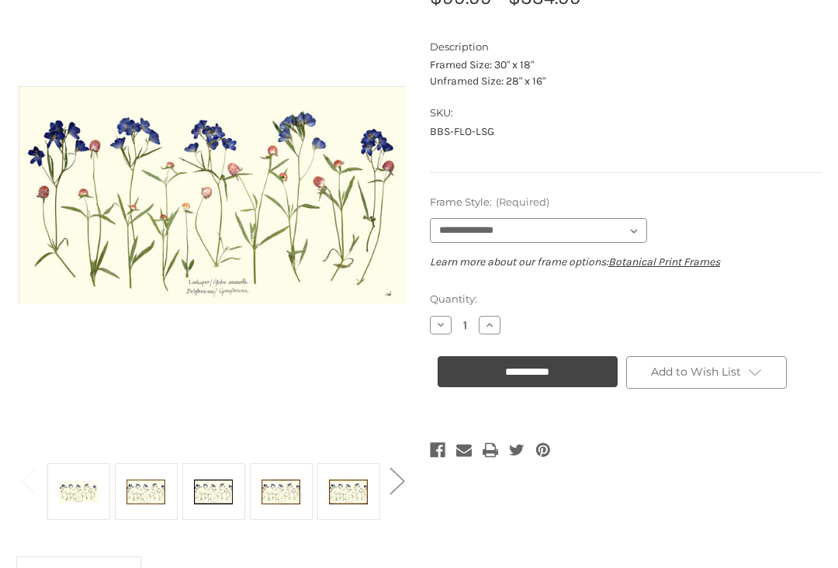 This screenshot has height=568, width=838. I want to click on dt: SKU:, so click(624, 113).